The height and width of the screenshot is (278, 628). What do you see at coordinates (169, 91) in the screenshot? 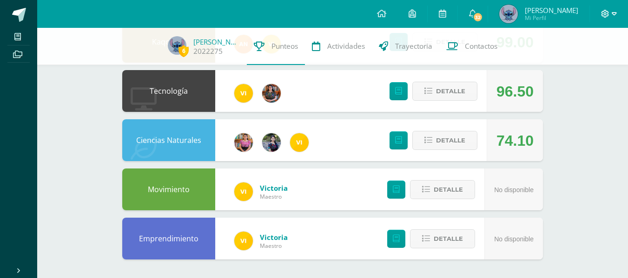
I see `div: Tecnología` at bounding box center [169, 91].